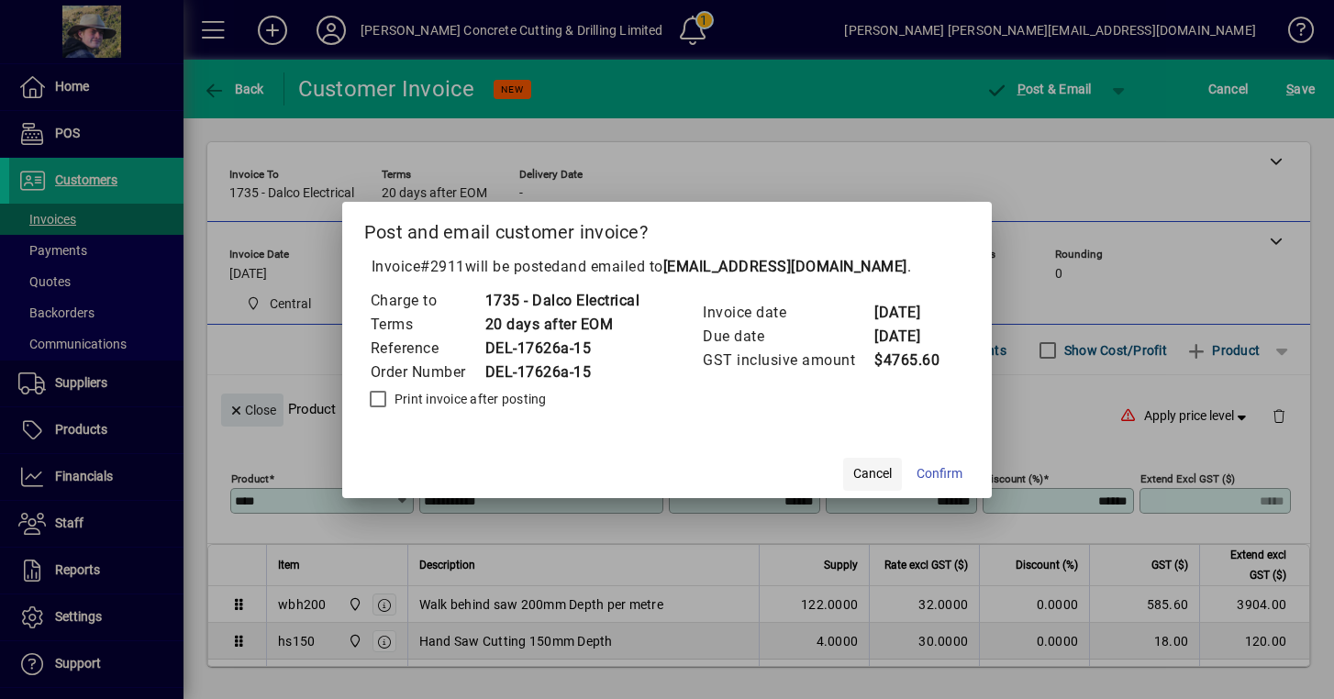 The height and width of the screenshot is (699, 1334). I want to click on h2: Post and email customer invoice?, so click(667, 229).